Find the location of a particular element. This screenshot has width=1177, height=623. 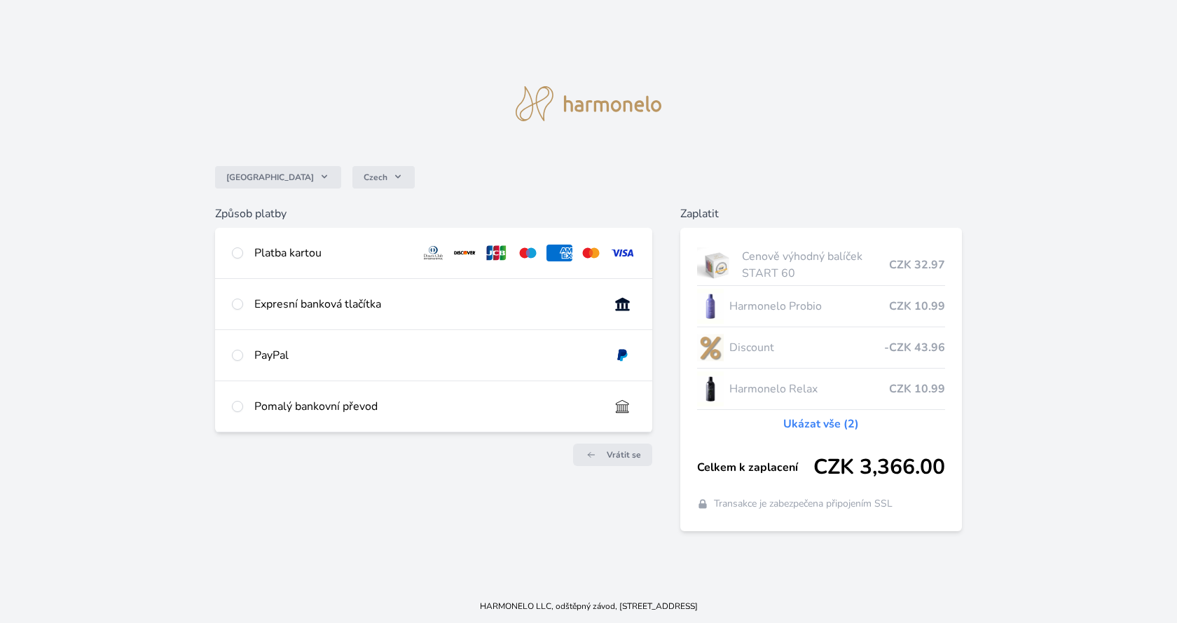

button: Czech is located at coordinates (383, 177).